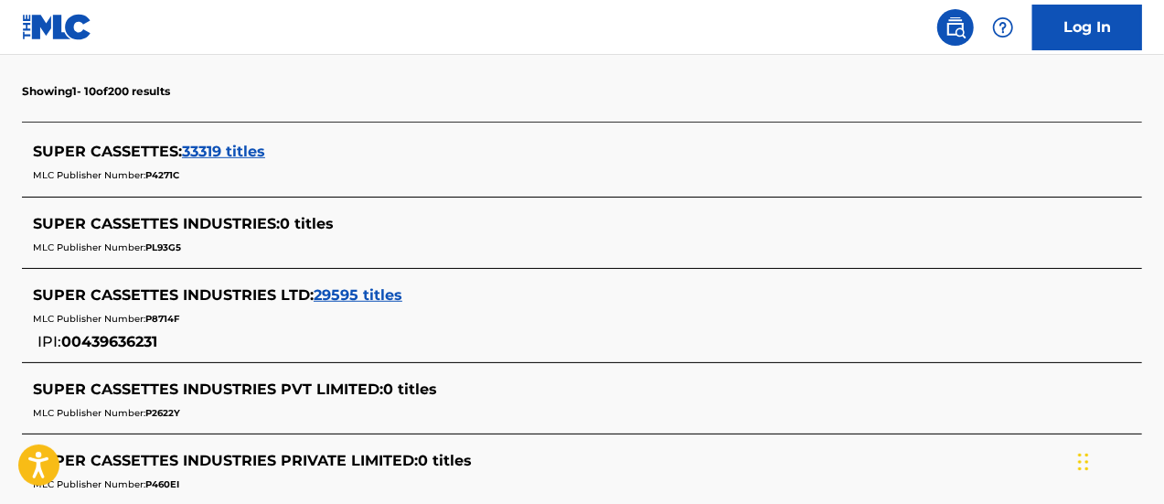 The image size is (1164, 504). What do you see at coordinates (162, 175) in the screenshot?
I see `span: P4271C` at bounding box center [162, 175].